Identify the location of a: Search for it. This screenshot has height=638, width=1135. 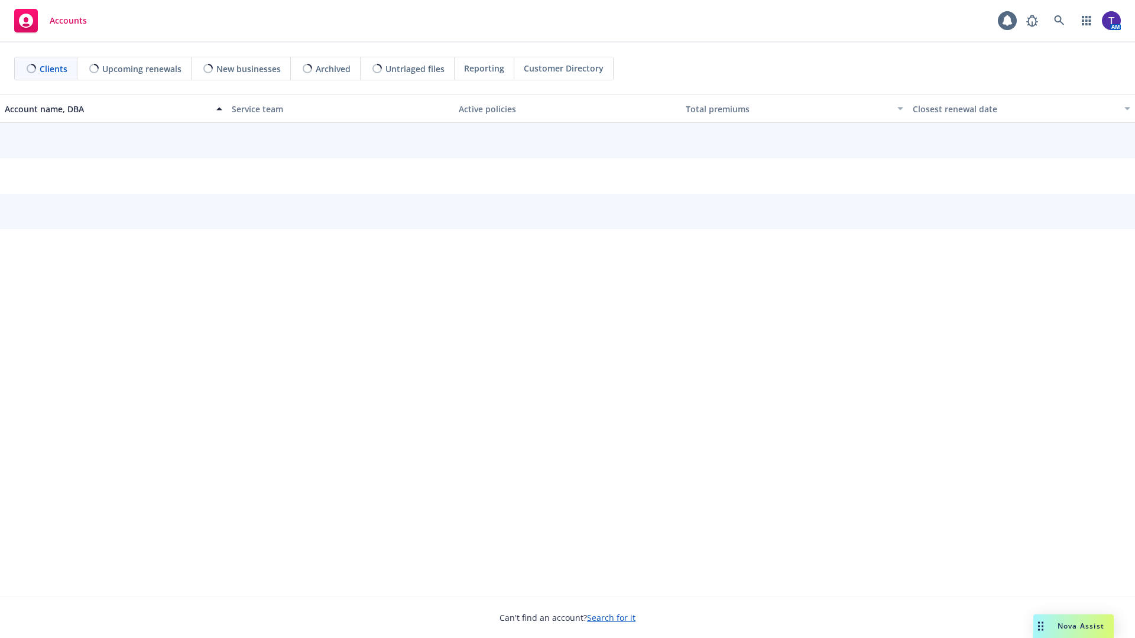
(611, 618).